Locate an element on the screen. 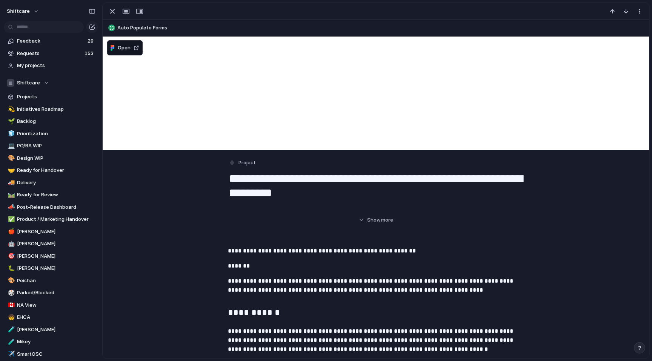  span: more is located at coordinates (387, 220).